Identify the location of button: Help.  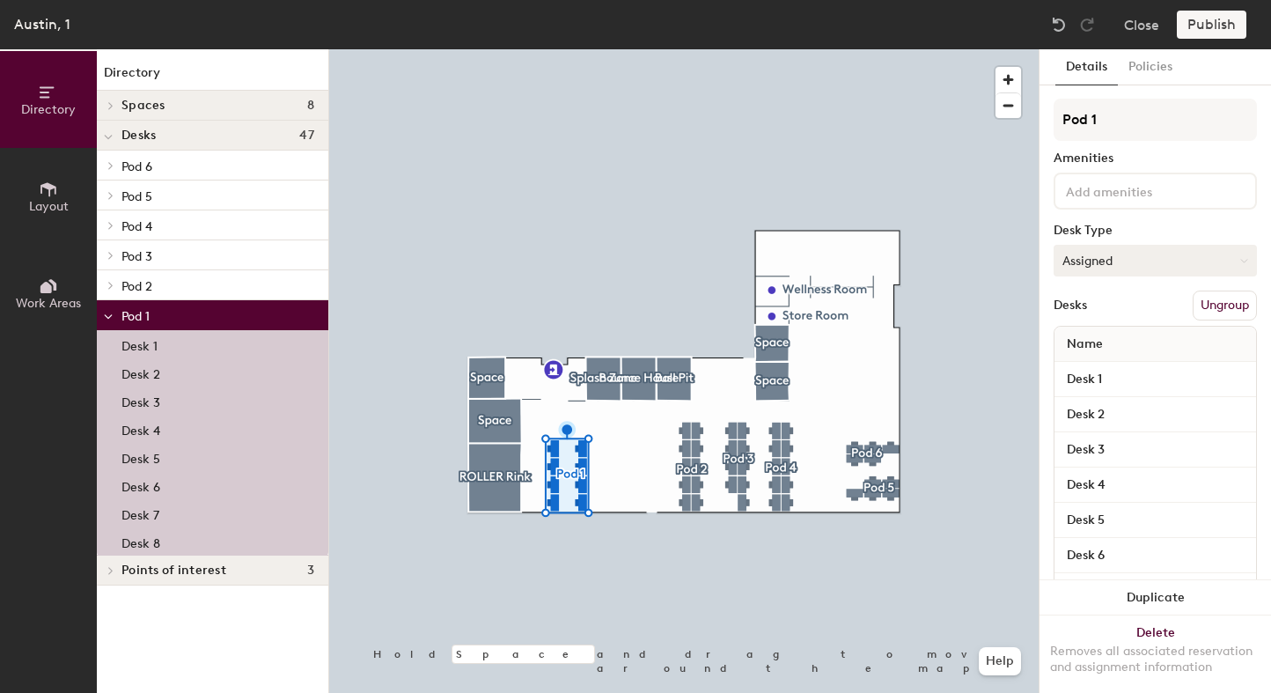
(1000, 661).